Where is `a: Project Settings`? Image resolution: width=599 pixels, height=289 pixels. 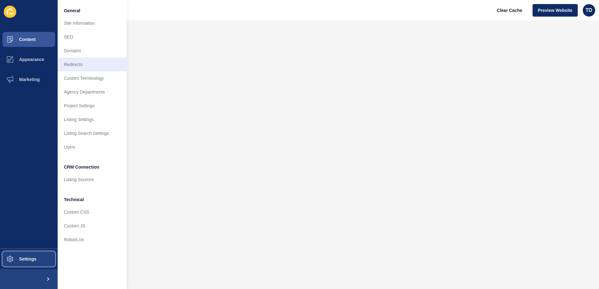 a: Project Settings is located at coordinates (92, 106).